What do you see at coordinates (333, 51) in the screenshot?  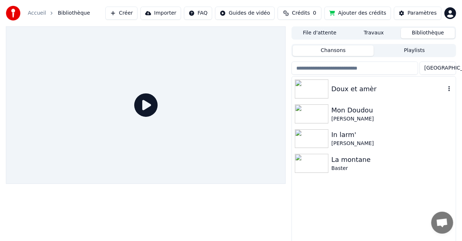 I see `button: Chansons` at bounding box center [333, 51].